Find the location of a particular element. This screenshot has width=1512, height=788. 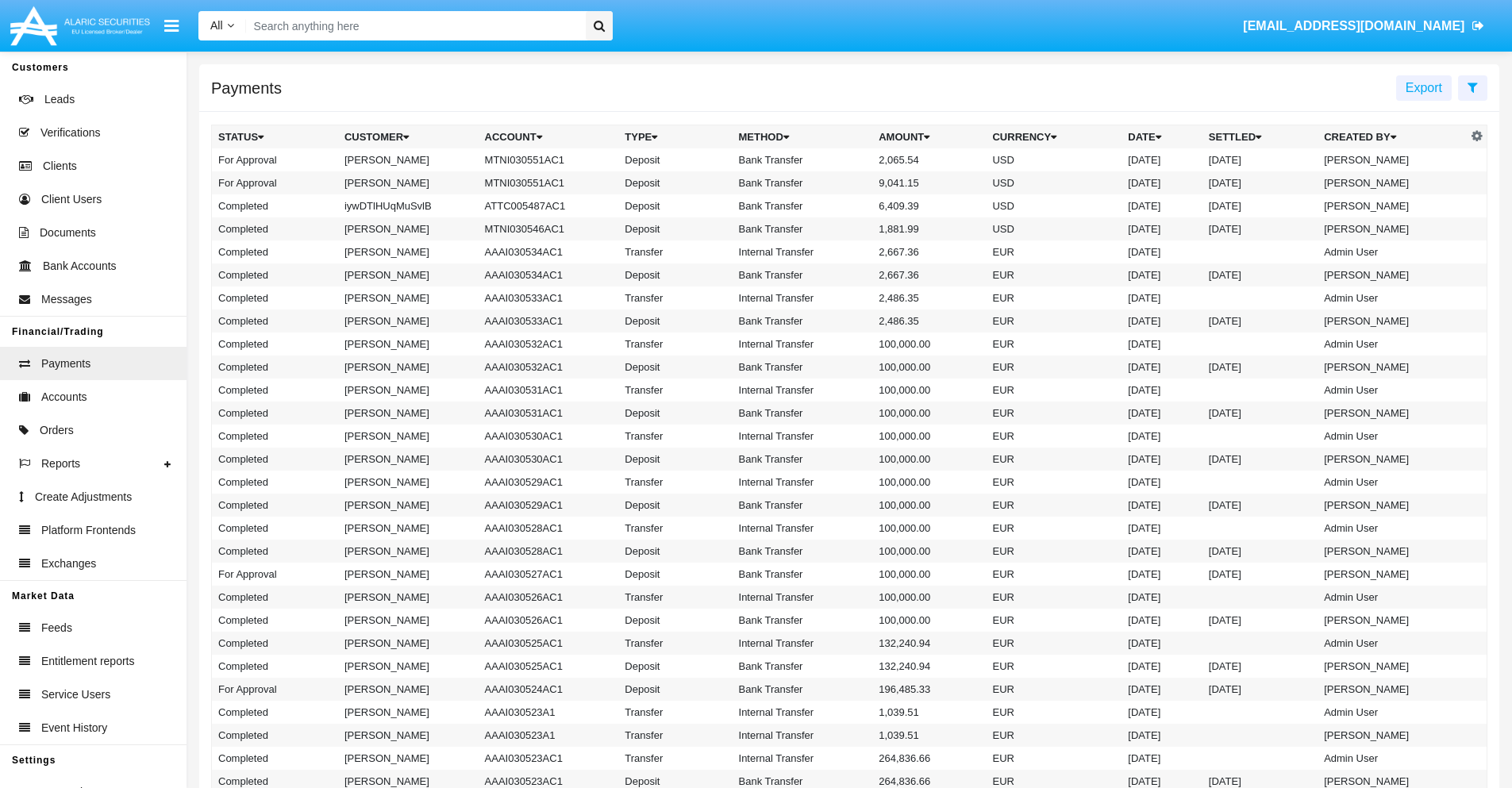

th: Amount is located at coordinates (929, 137).